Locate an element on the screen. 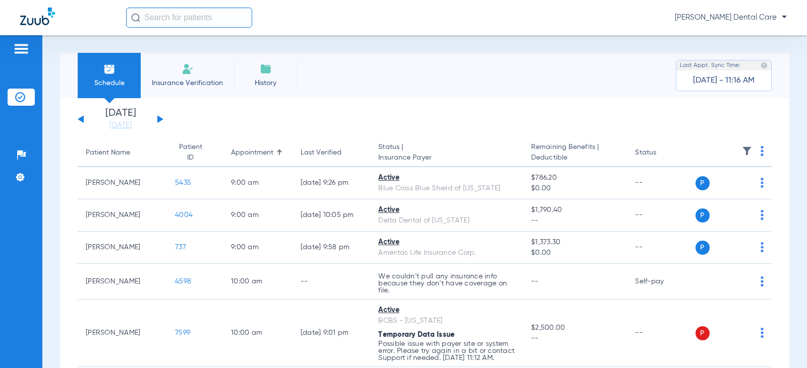 The height and width of the screenshot is (368, 807). span: Temporary Data Issue is located at coordinates (416, 335).